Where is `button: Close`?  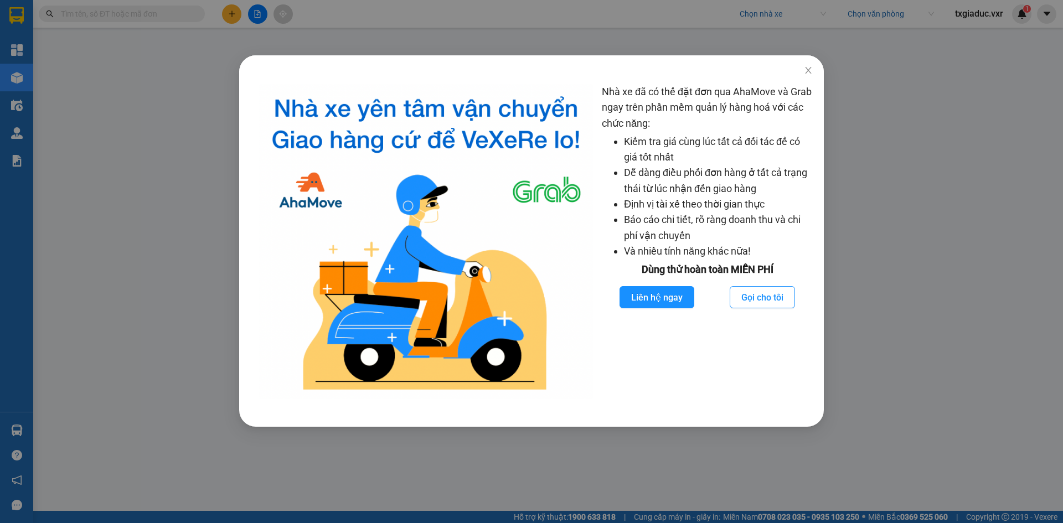 button: Close is located at coordinates (809, 71).